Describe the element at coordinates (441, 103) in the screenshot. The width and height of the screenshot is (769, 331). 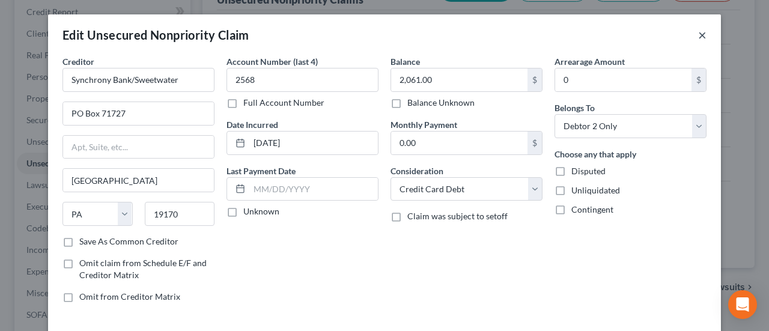
I see `label: Balance Unknown` at that location.